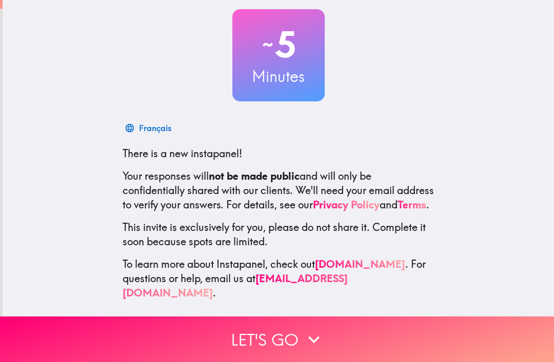  Describe the element at coordinates (412, 205) in the screenshot. I see `a: Terms` at that location.